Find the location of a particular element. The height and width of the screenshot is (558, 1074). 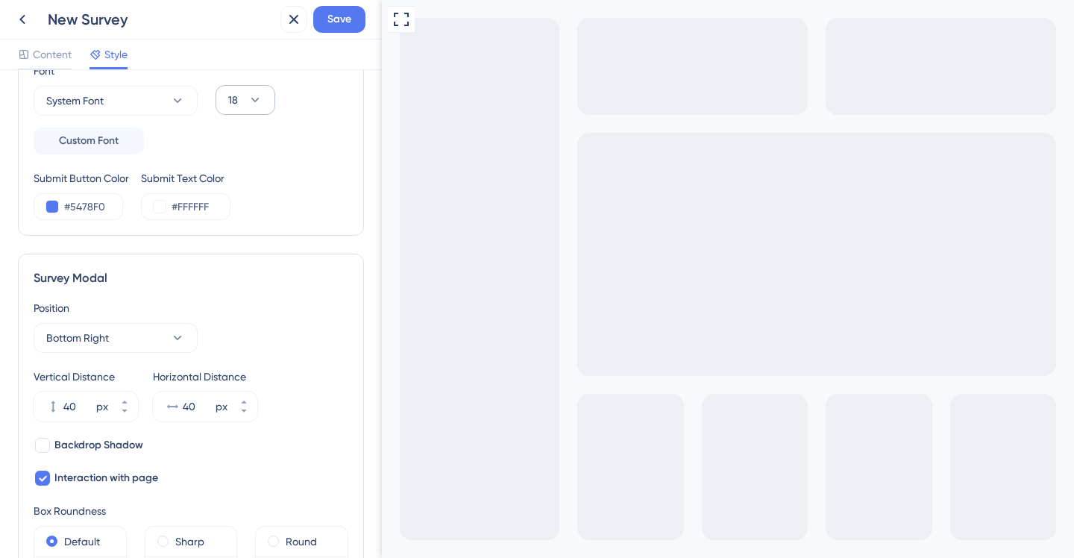

span: 영어 is located at coordinates (98, 208).